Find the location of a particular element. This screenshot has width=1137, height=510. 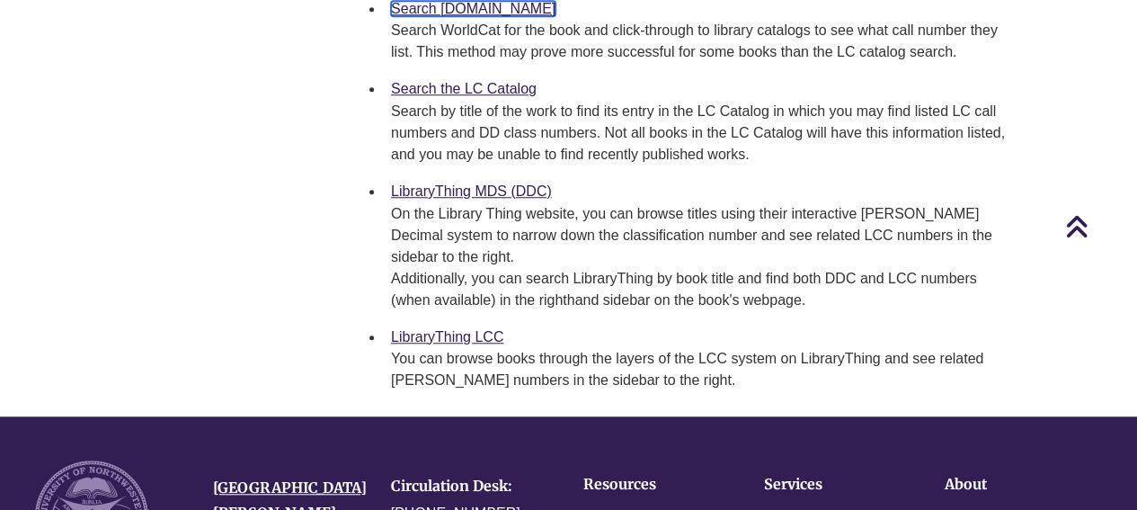

a: Back to Top is located at coordinates (1099, 226).